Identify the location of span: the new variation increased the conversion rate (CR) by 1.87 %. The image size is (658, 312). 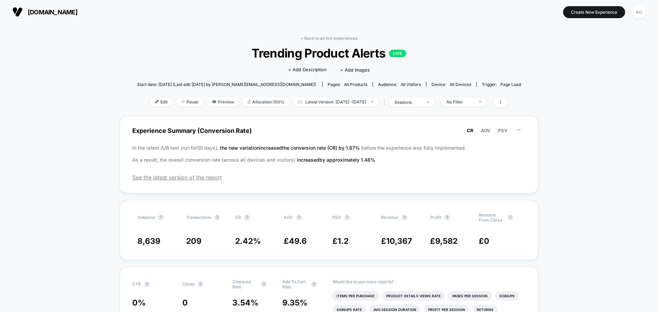
(291, 148).